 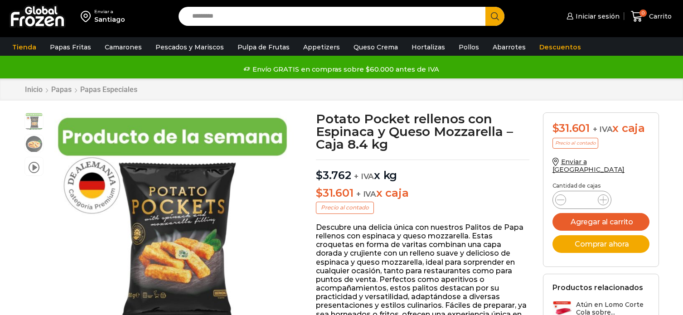 I want to click on bdi: 3.762, so click(x=333, y=175).